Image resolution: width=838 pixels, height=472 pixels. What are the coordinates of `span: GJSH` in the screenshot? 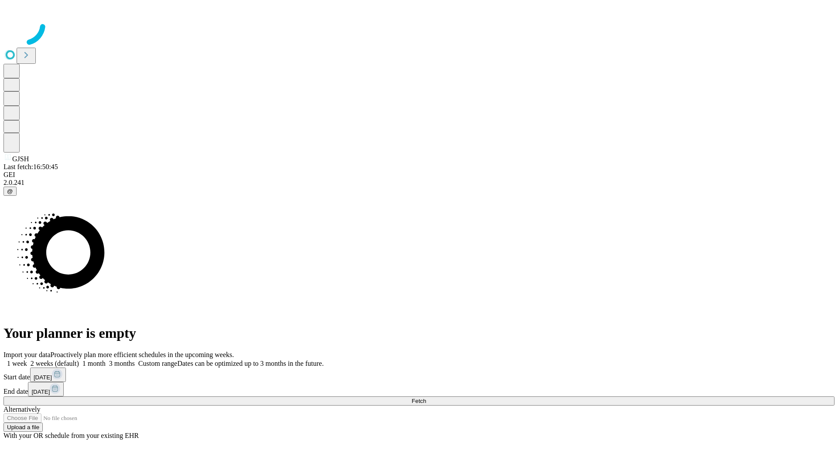 It's located at (21, 159).